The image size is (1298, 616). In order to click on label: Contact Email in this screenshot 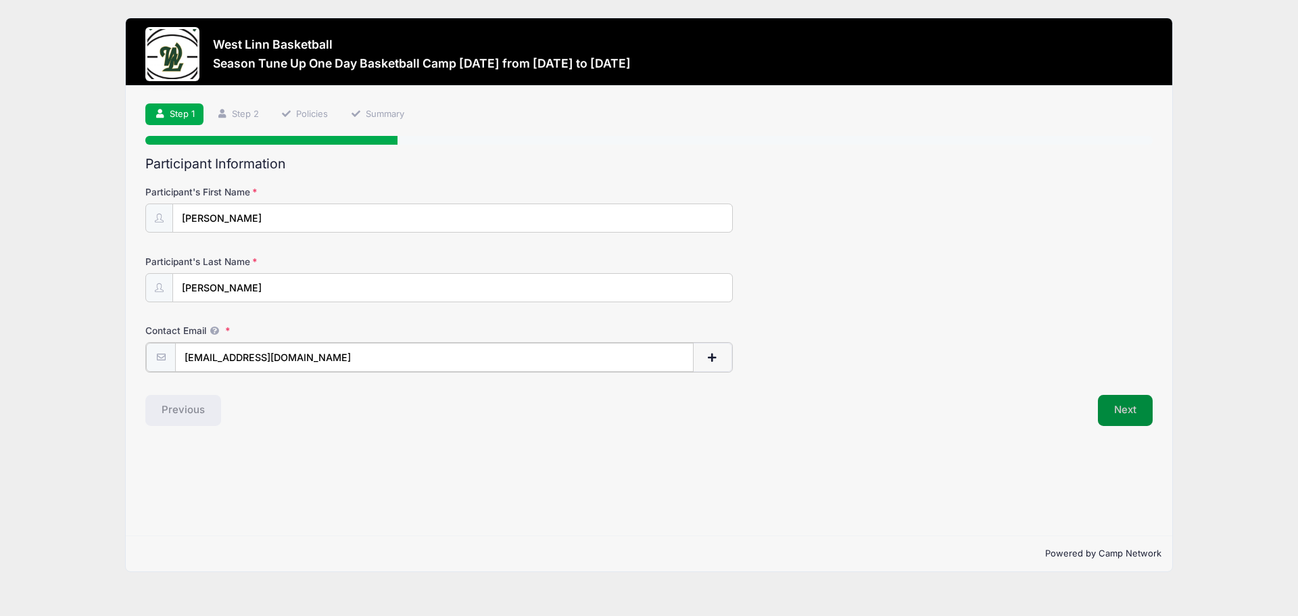, I will do `click(313, 330)`.